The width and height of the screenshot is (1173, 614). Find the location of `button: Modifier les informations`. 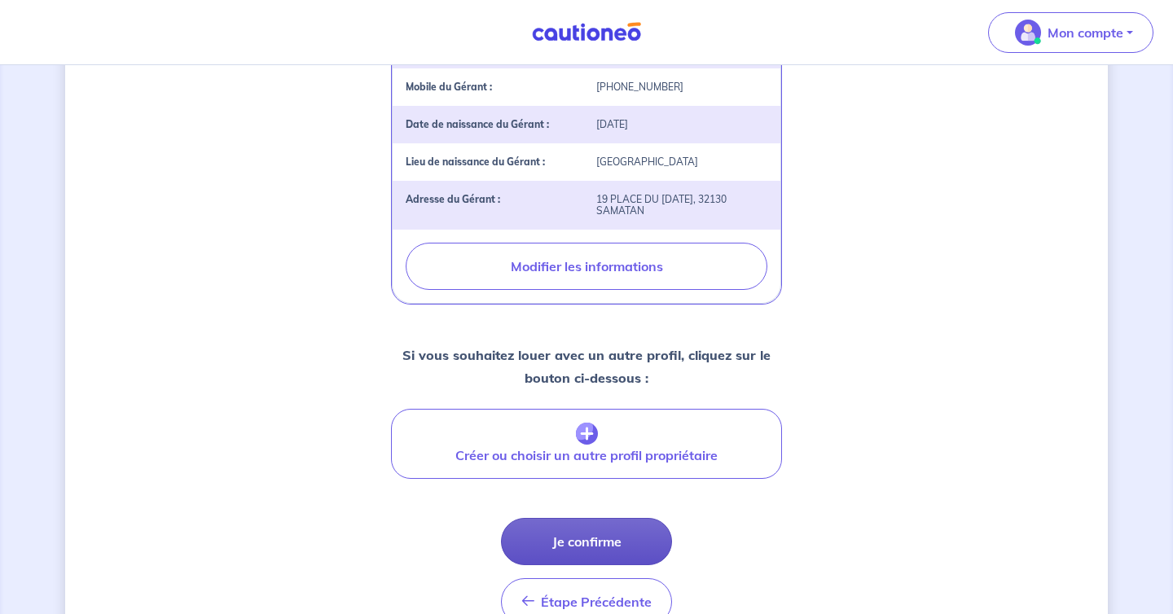

button: Modifier les informations is located at coordinates (587, 266).